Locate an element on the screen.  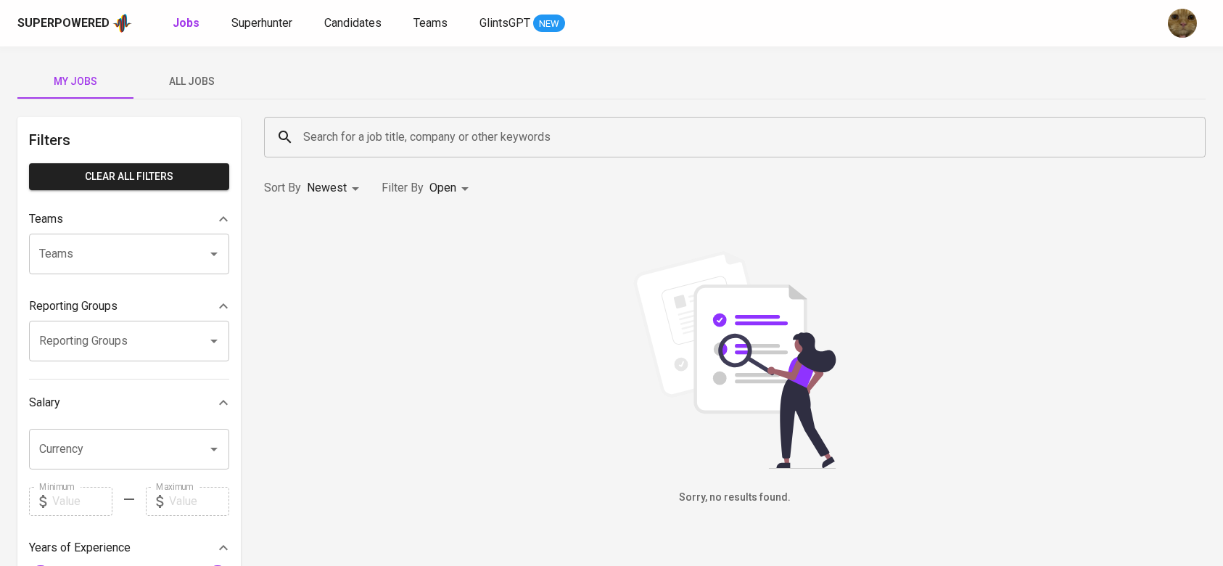
span: Superhunter is located at coordinates (262, 22).